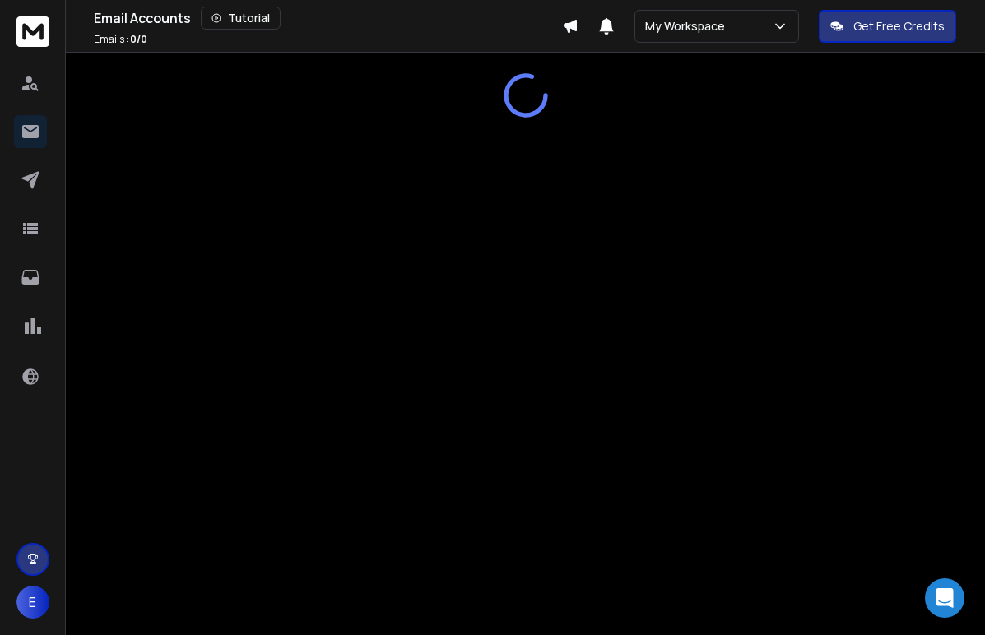 Image resolution: width=985 pixels, height=635 pixels. I want to click on span: 0 / 0, so click(138, 39).